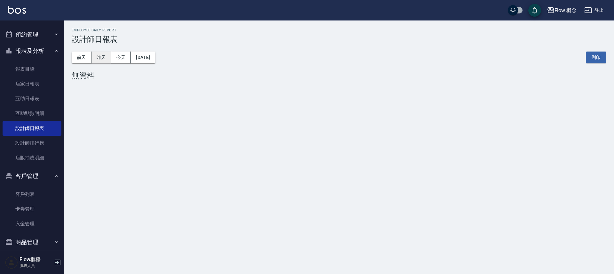  Describe the element at coordinates (17, 10) in the screenshot. I see `img: Logo` at that location.